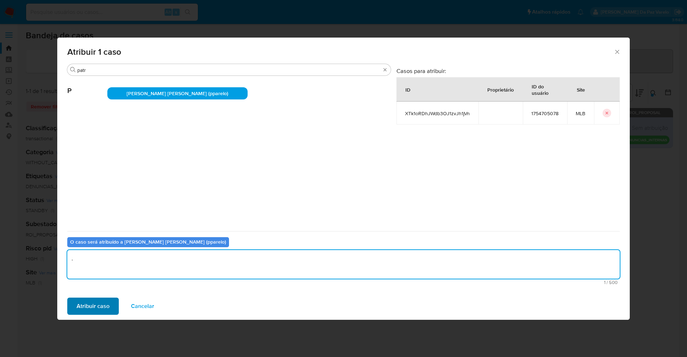 This screenshot has height=357, width=687. I want to click on div: assign-modal, so click(343, 178).